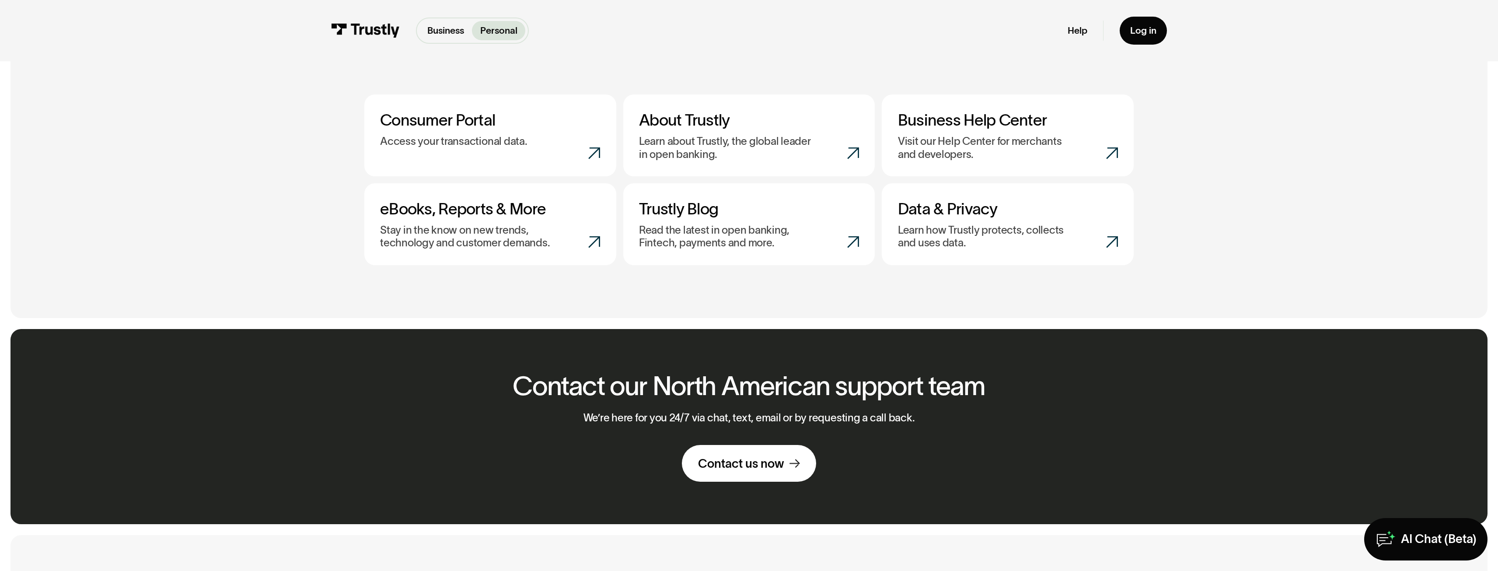  Describe the element at coordinates (490, 120) in the screenshot. I see `h3: Consumer Portal` at that location.